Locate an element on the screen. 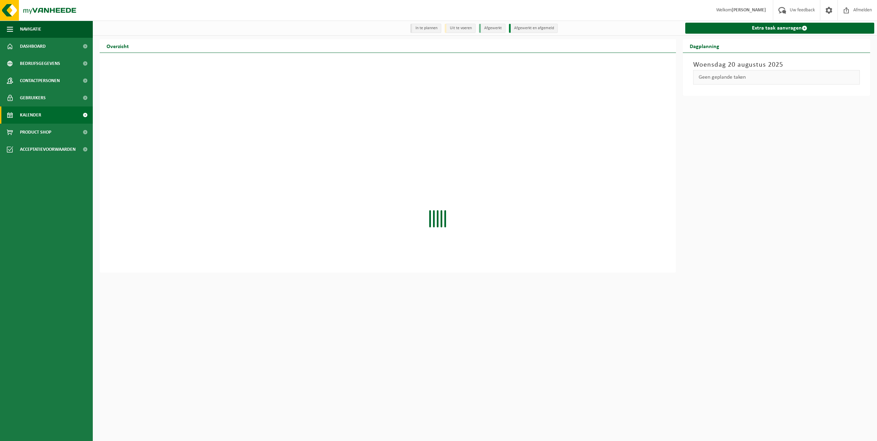 This screenshot has width=877, height=441. h3: Woensdag 20 augustus 2025 is located at coordinates (776, 65).